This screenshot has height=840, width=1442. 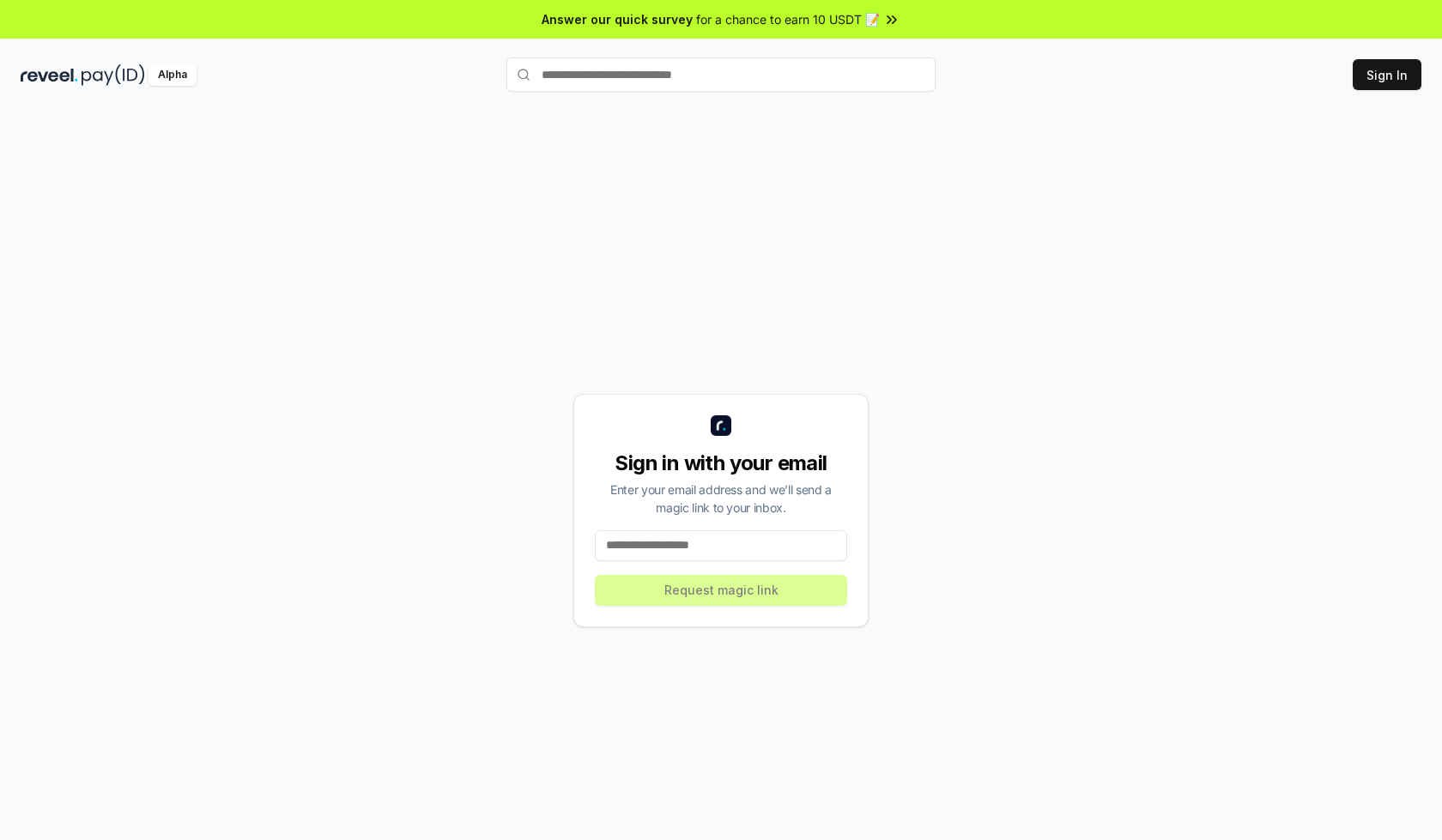 I want to click on span: for a chance to earn 10 USDT 📝, so click(x=788, y=19).